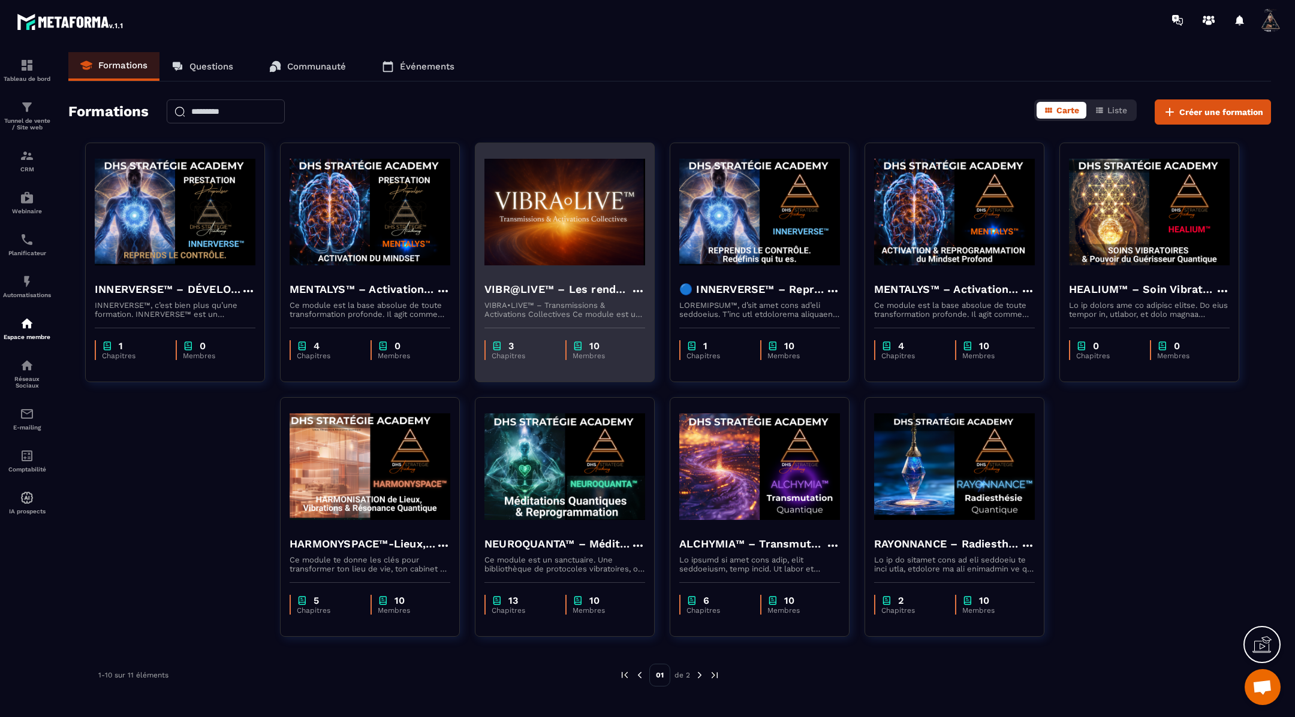  I want to click on a: formation-backgroundMENTALYS™ – Activation du MindsetCe module est la base absolue de toute trans..., so click(377, 270).